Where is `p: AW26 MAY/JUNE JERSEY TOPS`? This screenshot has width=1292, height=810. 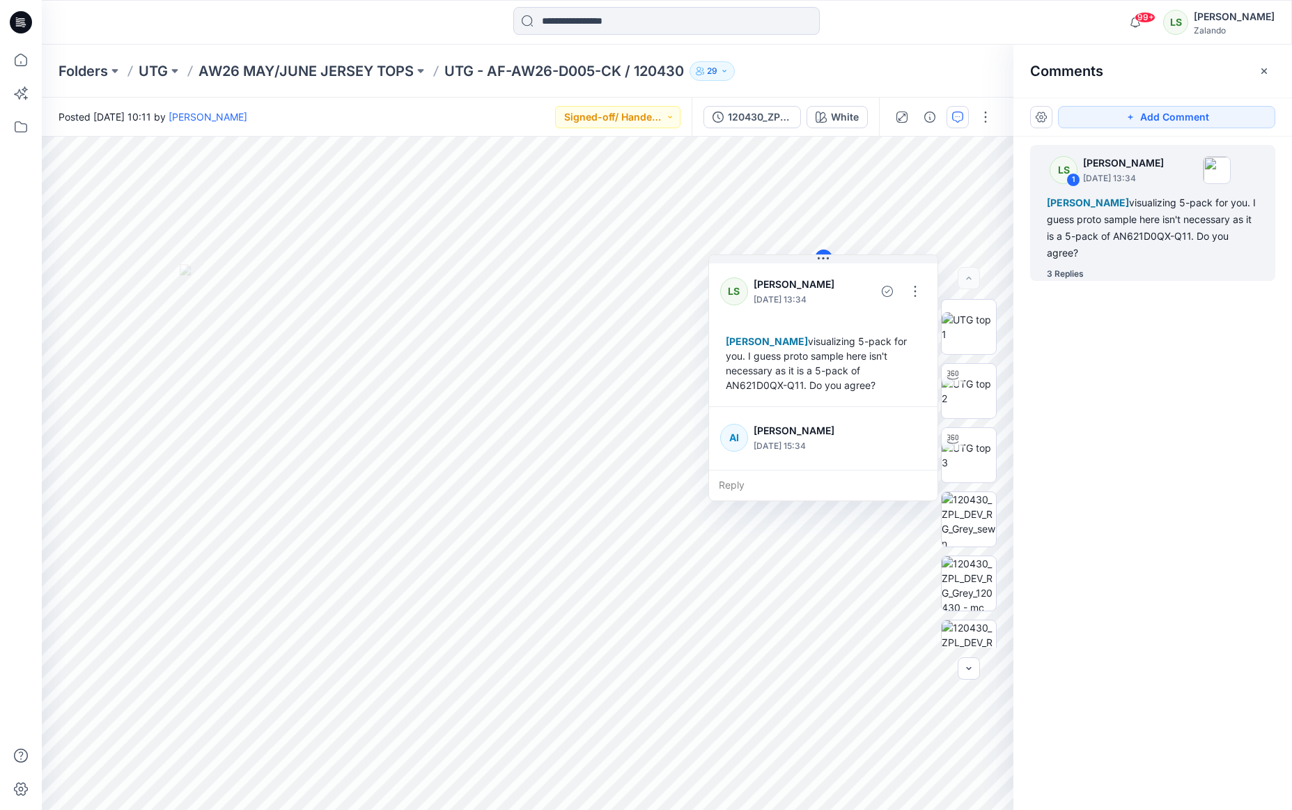
p: AW26 MAY/JUNE JERSEY TOPS is located at coordinates (306, 71).